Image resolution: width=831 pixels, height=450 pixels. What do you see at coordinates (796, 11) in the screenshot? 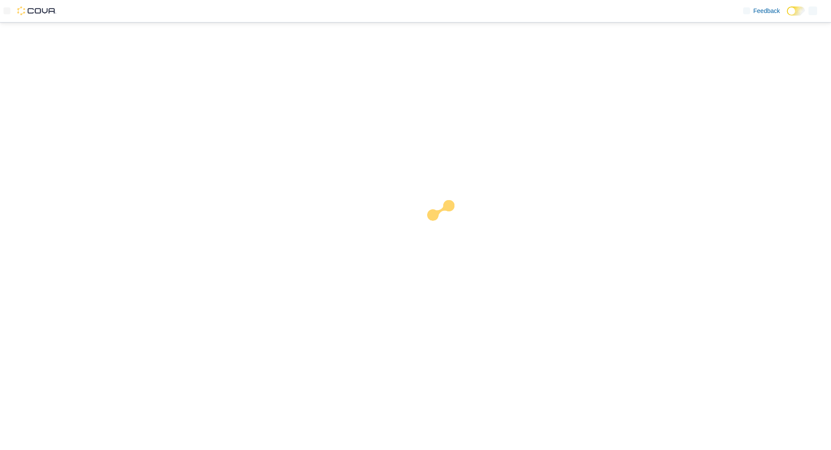
I see `input: Dark Mode` at bounding box center [796, 11].